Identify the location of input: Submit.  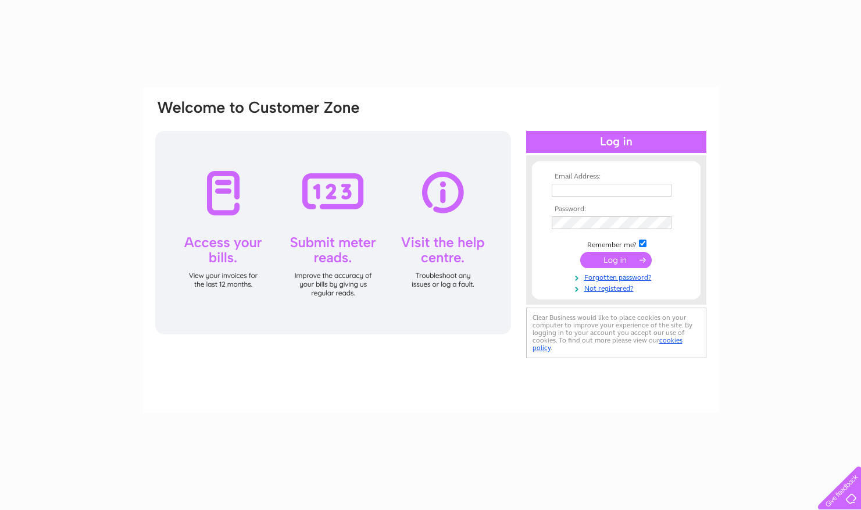
(615, 260).